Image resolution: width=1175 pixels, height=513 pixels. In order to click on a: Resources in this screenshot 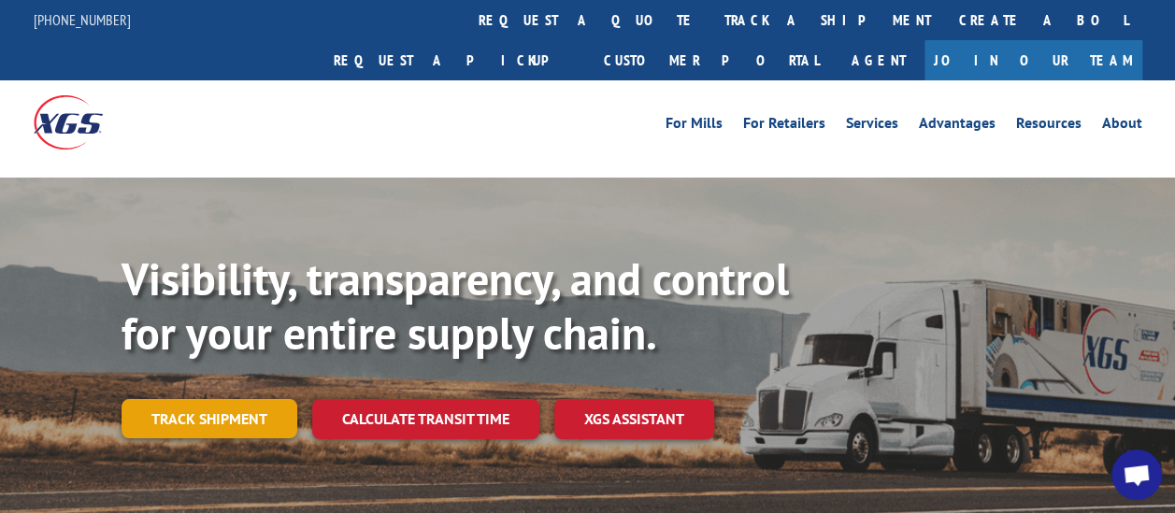, I will do `click(1049, 126)`.